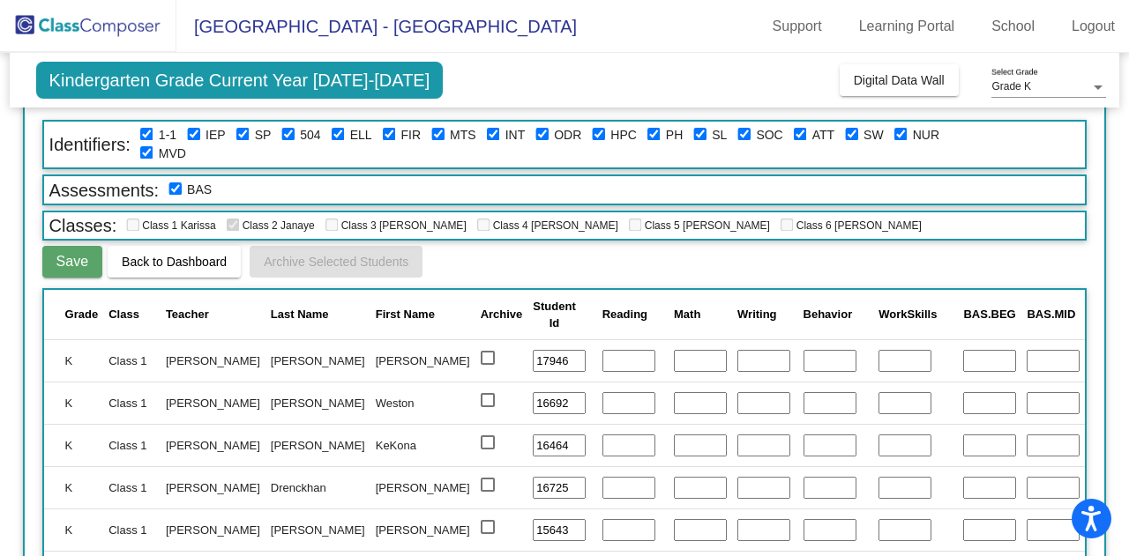 This screenshot has height=556, width=1129. Describe the element at coordinates (567, 135) in the screenshot. I see `label: Pattern of Discipline Referrals` at that location.